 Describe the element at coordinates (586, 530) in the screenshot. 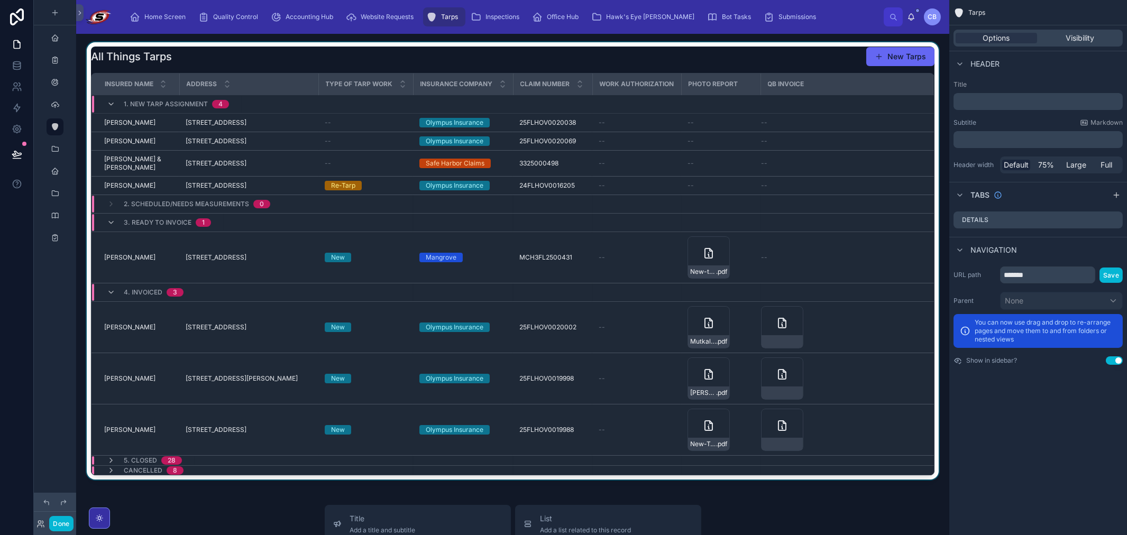

I see `span: Add a list related to this record` at that location.